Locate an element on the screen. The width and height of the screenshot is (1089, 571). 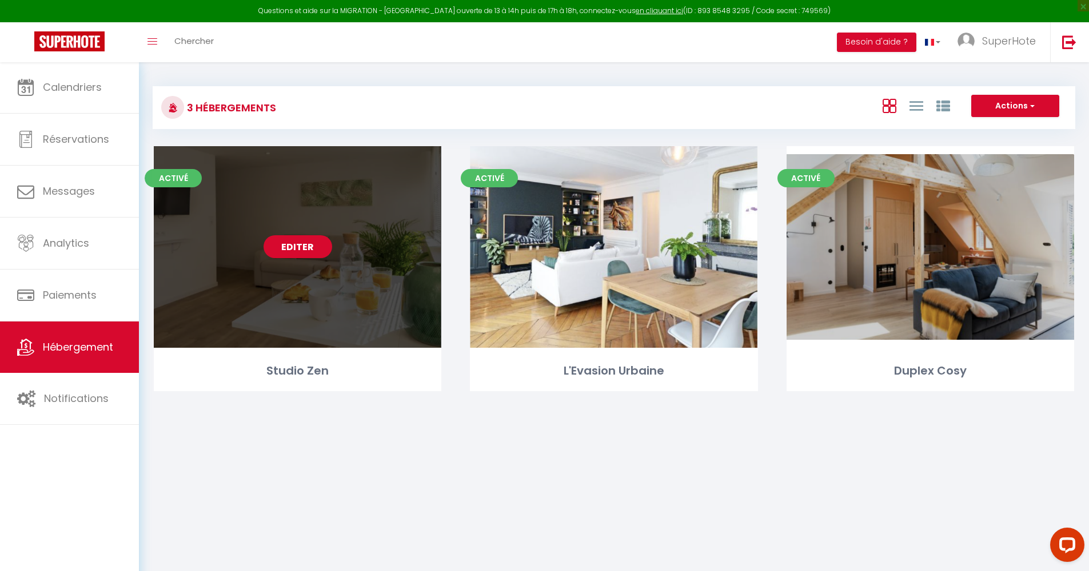
span: SuperHote is located at coordinates (1009, 41).